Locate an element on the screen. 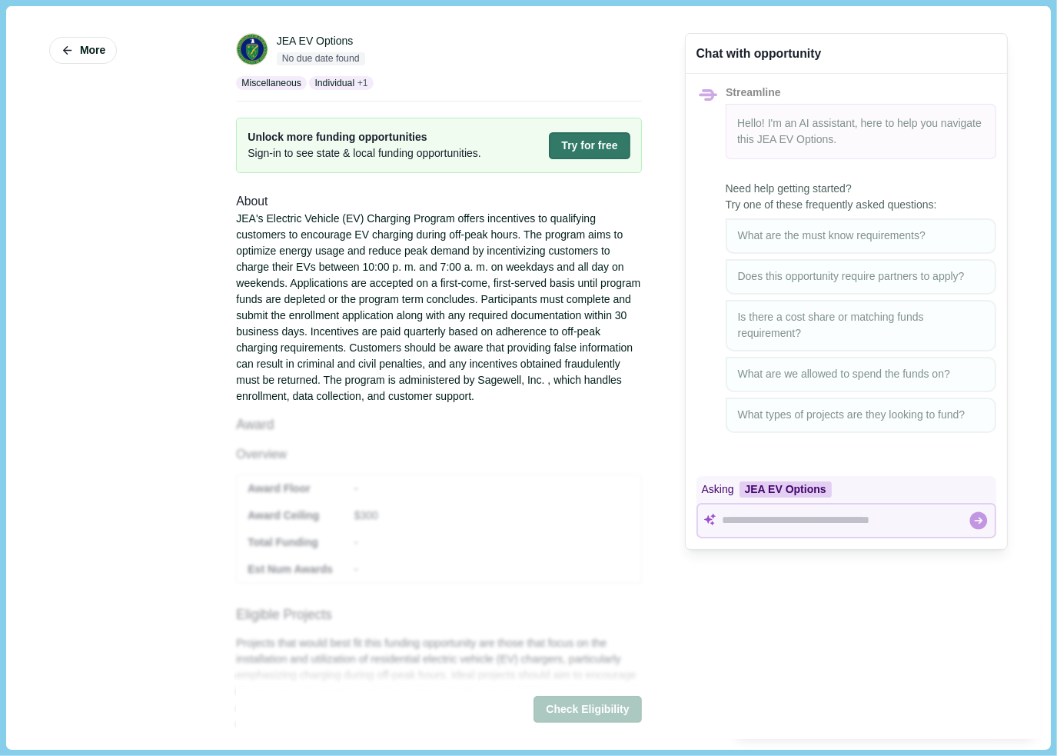 This screenshot has width=1057, height=756. span: JEA EV Options is located at coordinates (796, 139).